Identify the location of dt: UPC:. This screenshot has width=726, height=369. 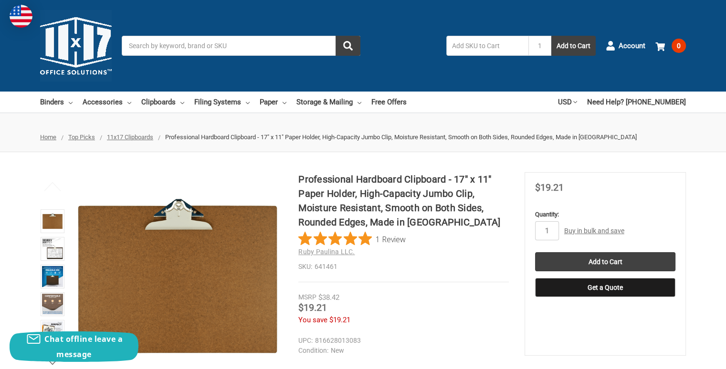
(305, 341).